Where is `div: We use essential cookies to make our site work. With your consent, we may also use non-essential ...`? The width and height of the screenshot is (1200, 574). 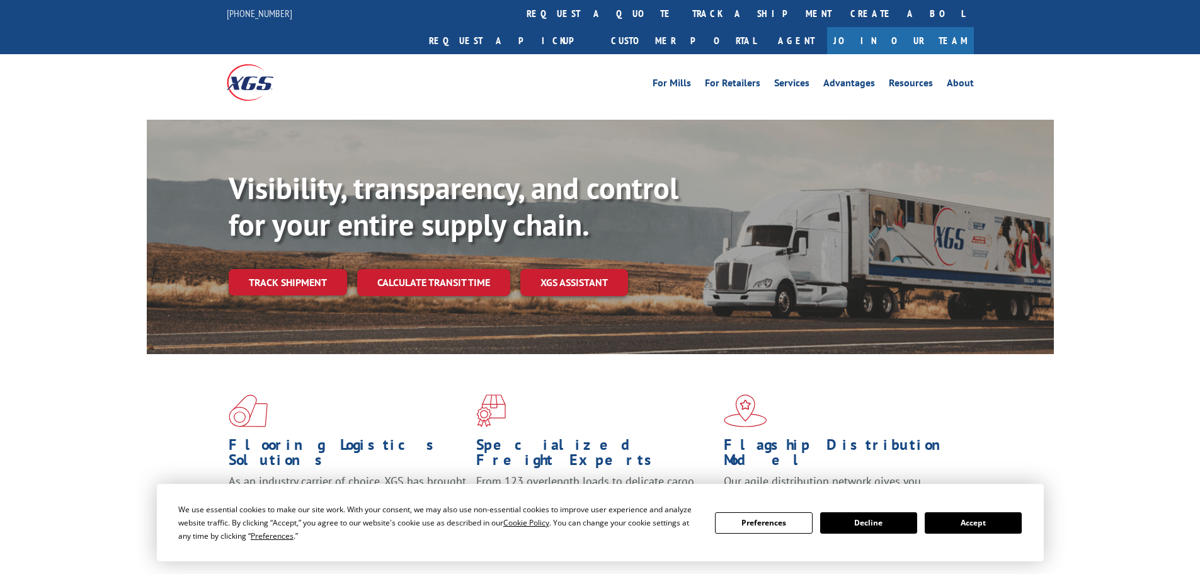 div: We use essential cookies to make our site work. With your consent, we may also use non-essential ... is located at coordinates (439, 522).